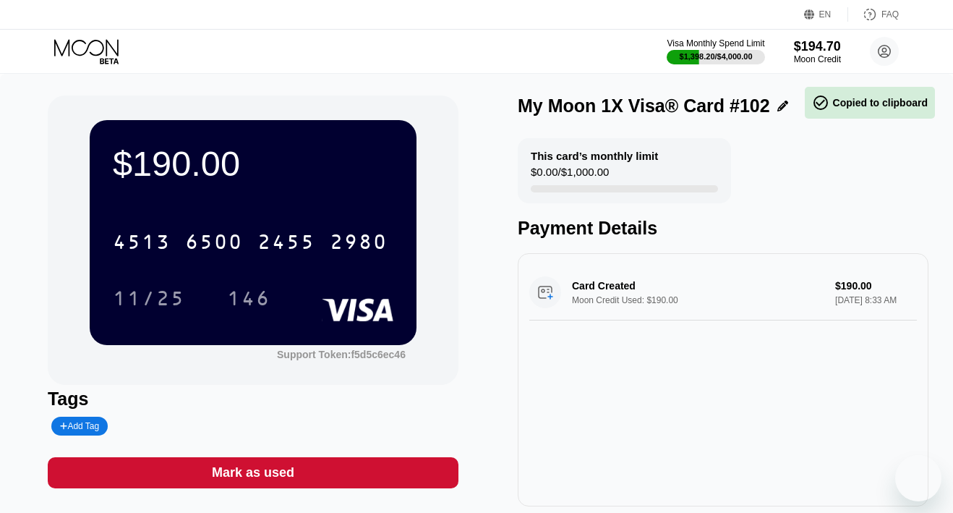 The width and height of the screenshot is (953, 513). What do you see at coordinates (595, 156) in the screenshot?
I see `div: This card’s monthly limit` at bounding box center [595, 156].